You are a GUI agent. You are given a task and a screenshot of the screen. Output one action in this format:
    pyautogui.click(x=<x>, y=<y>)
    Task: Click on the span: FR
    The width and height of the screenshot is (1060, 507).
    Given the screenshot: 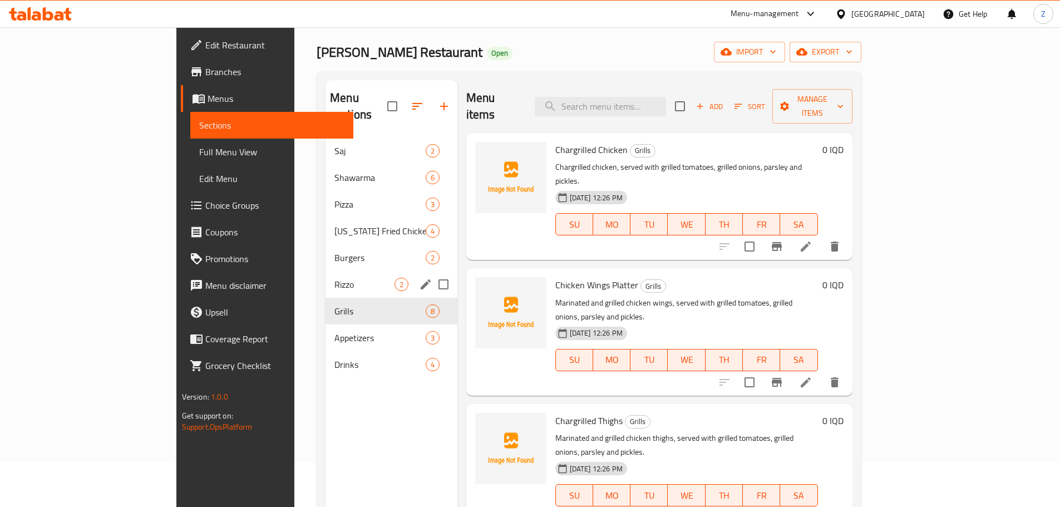 What is the action you would take?
    pyautogui.click(x=761, y=495)
    